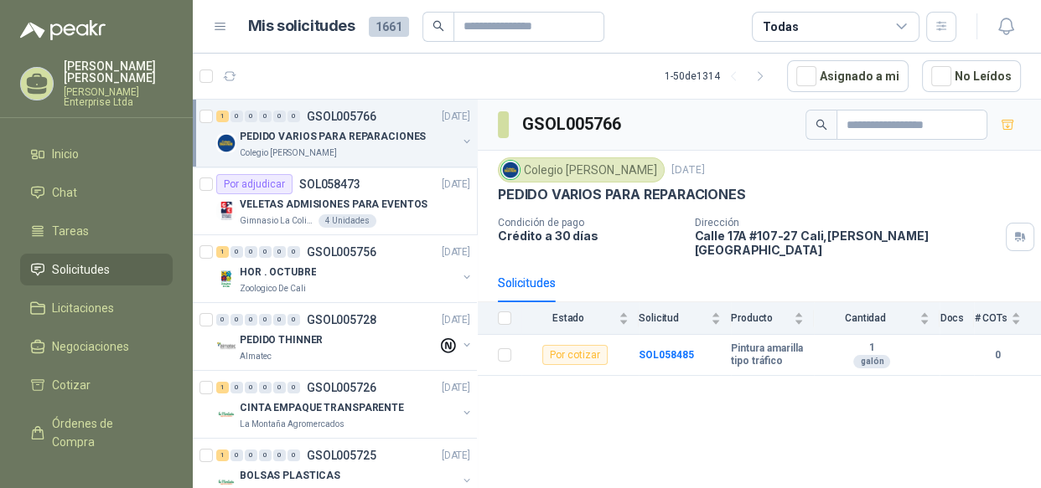 The image size is (1041, 488). What do you see at coordinates (96, 308) in the screenshot?
I see `a: Licitaciones` at bounding box center [96, 308].